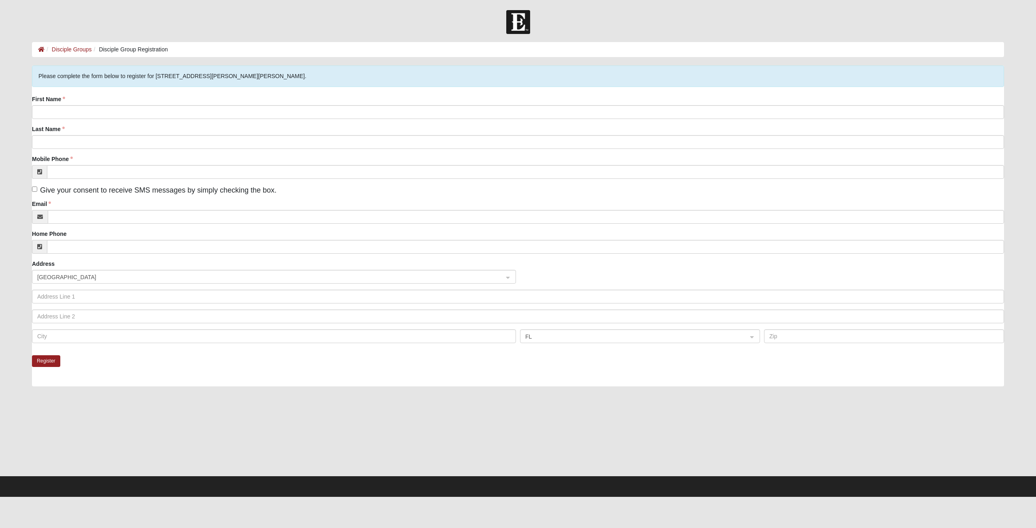 This screenshot has height=528, width=1036. Describe the element at coordinates (267, 277) in the screenshot. I see `span: United States` at that location.